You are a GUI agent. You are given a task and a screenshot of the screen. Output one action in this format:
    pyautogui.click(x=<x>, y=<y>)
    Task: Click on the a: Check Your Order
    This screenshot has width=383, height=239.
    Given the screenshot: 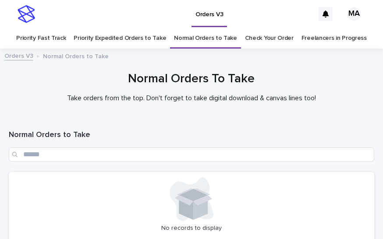 What is the action you would take?
    pyautogui.click(x=269, y=38)
    